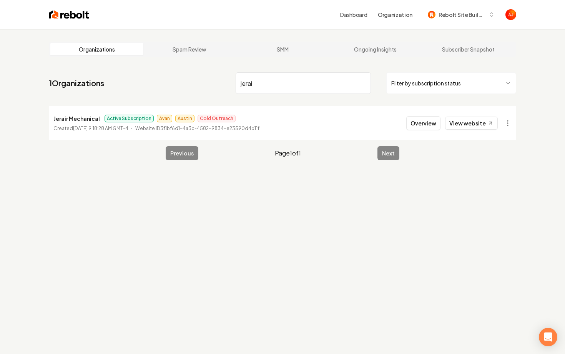  Describe the element at coordinates (91, 128) in the screenshot. I see `p: Created` at that location.